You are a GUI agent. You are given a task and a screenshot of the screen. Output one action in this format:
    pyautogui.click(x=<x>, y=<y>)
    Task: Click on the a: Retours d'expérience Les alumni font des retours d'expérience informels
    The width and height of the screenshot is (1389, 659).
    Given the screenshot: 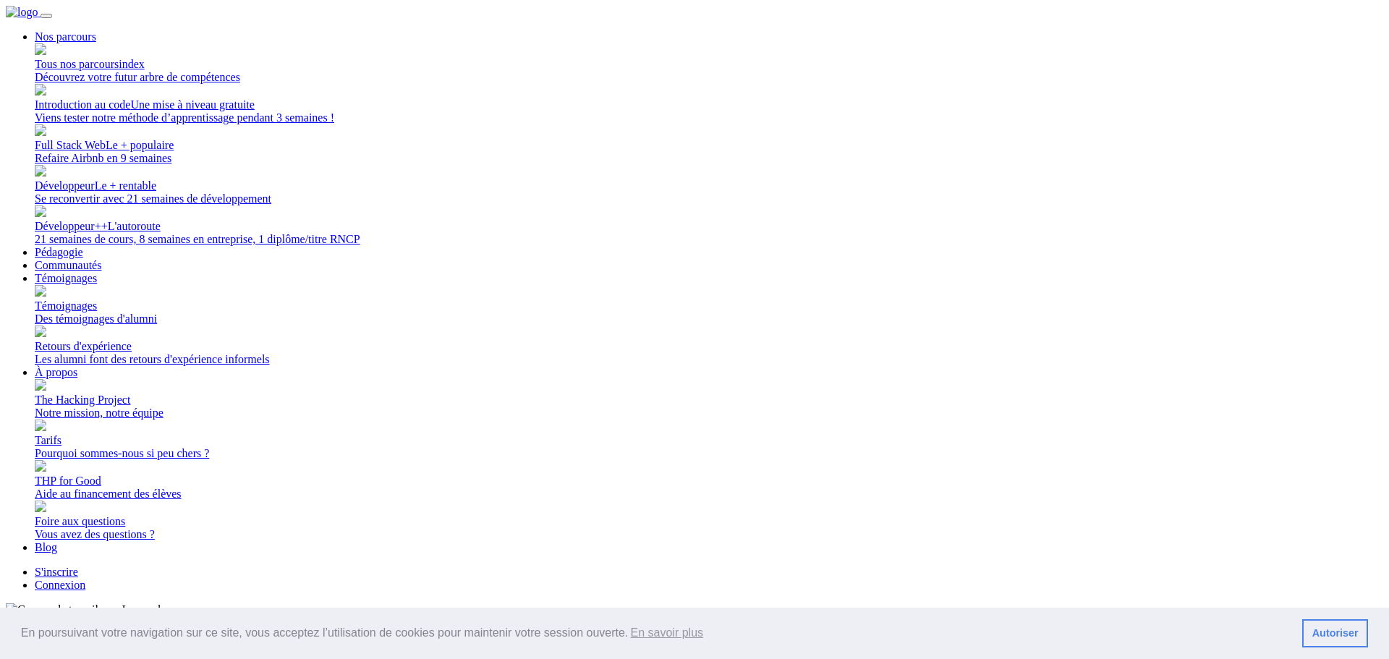 What is the action you would take?
    pyautogui.click(x=709, y=347)
    